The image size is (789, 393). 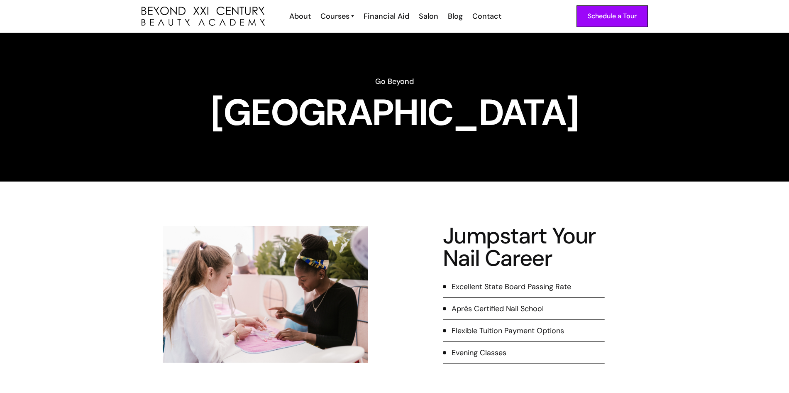 I want to click on div: Excellent State Board Passing Rate, so click(x=511, y=286).